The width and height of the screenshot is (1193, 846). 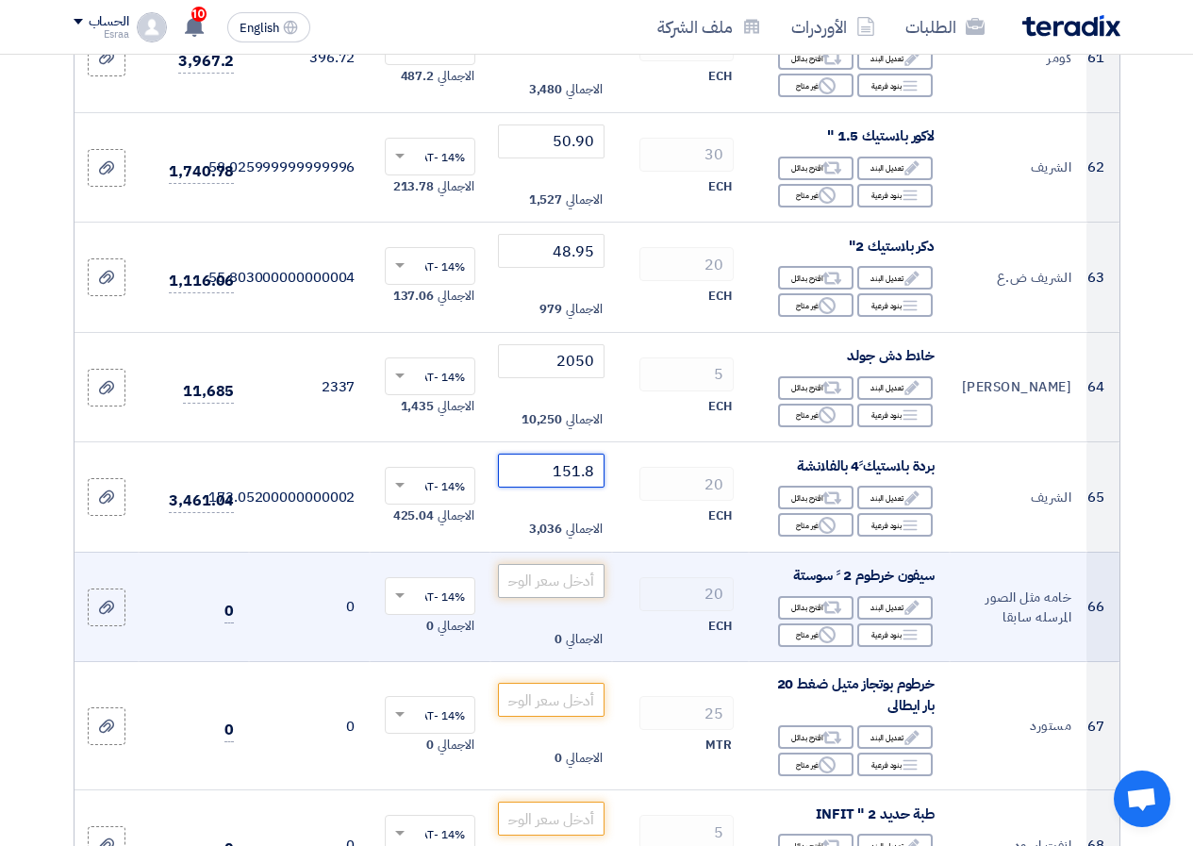 What do you see at coordinates (864, 575) in the screenshot?
I see `span: سيفون خرطوم 2 ً سوستة` at bounding box center [864, 575].